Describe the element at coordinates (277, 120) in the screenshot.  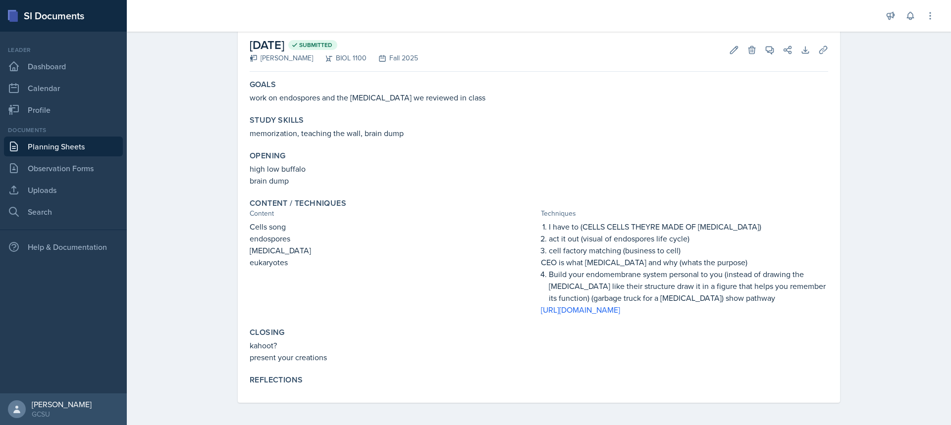
I see `label: Study Skills` at that location.